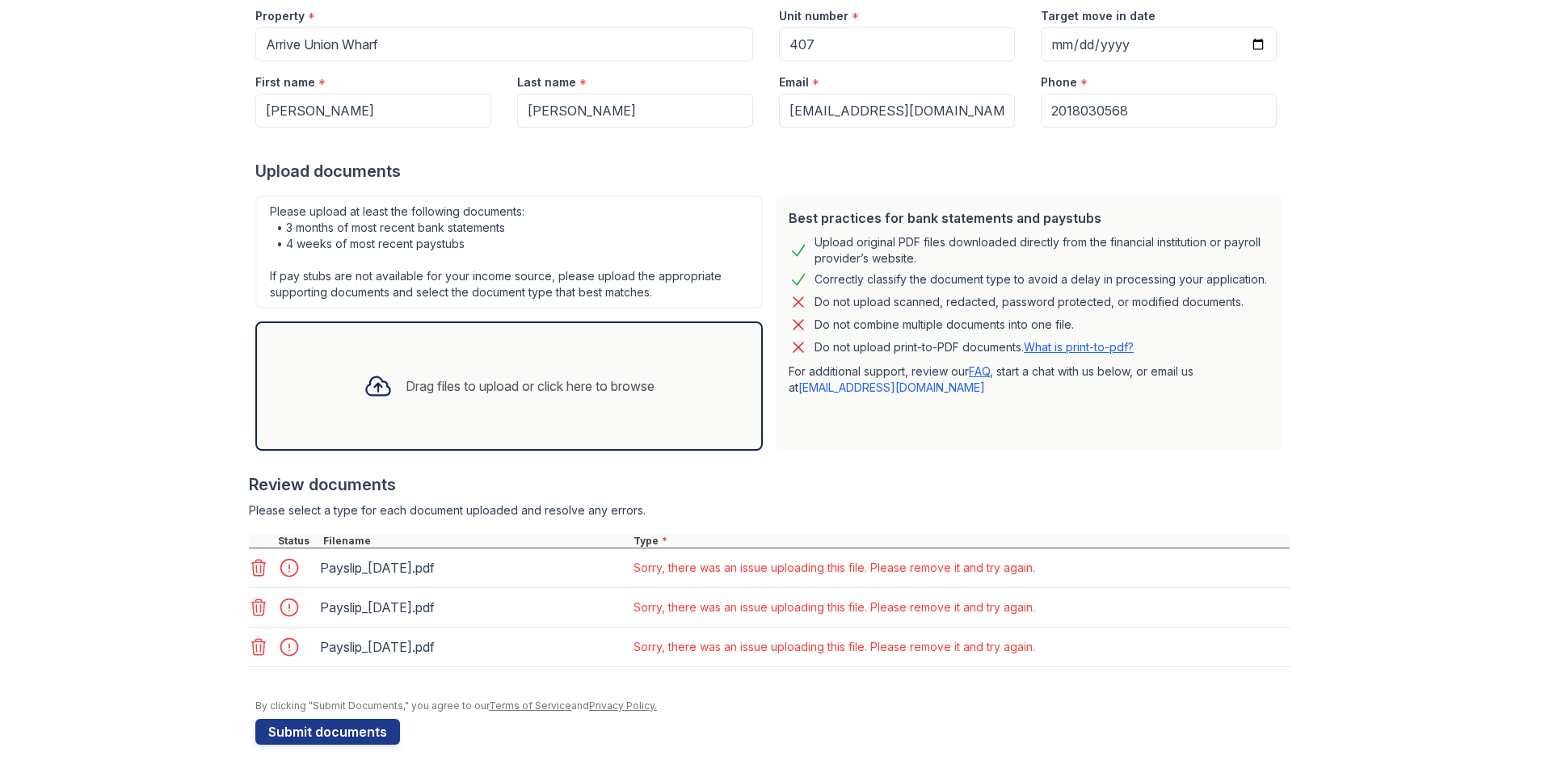 The image size is (1545, 777). I want to click on div: Filename, so click(475, 541).